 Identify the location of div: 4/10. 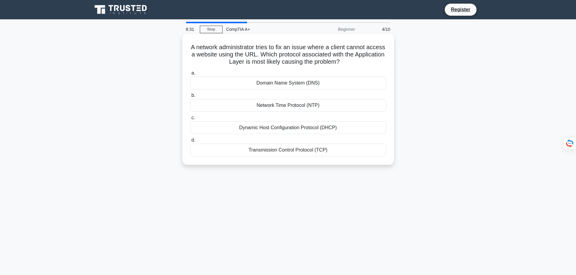
(376, 29).